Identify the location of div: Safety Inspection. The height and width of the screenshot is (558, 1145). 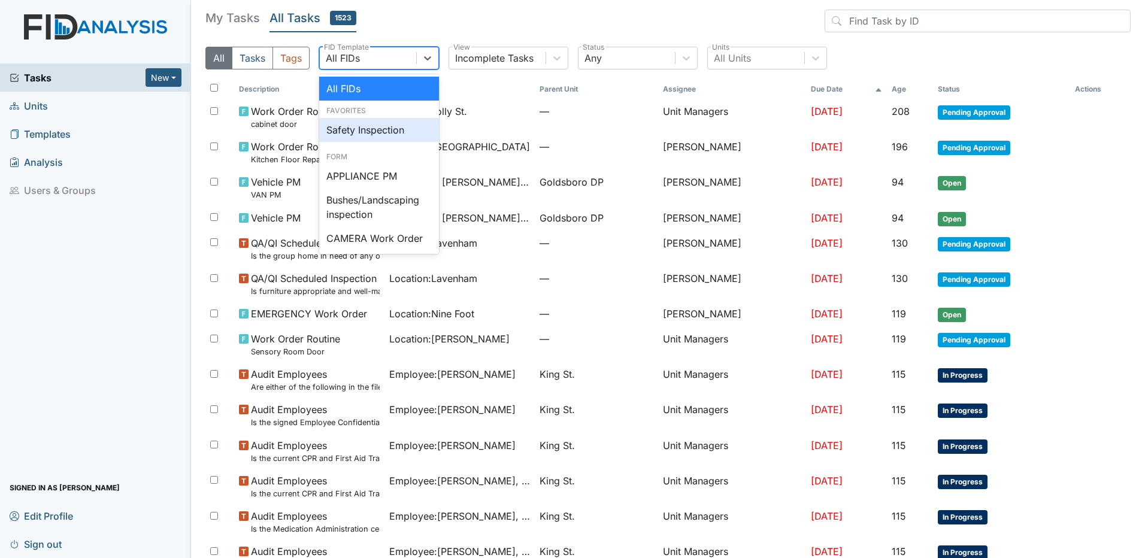
(379, 130).